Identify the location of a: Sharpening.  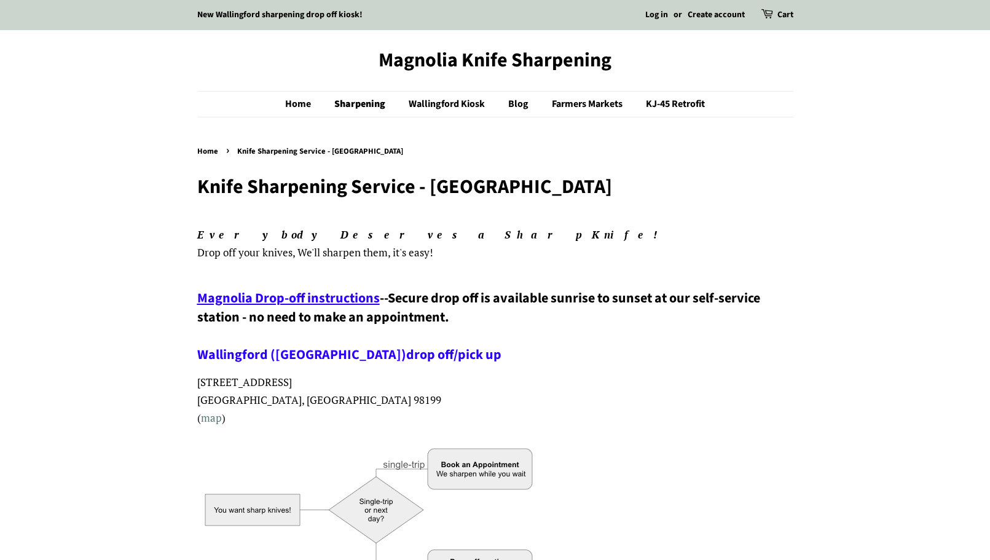
(361, 104).